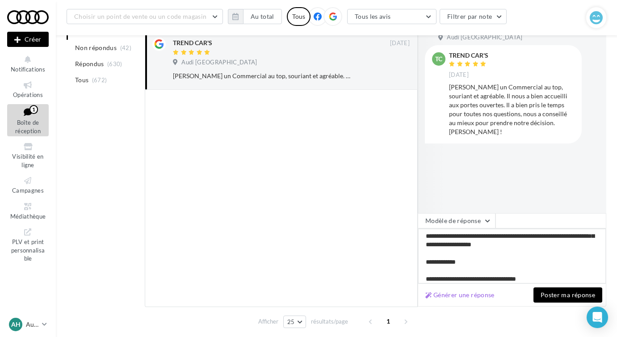 This screenshot has height=337, width=617. What do you see at coordinates (145, 17) in the screenshot?
I see `button: Choisir un point de vente ou un code magasin` at bounding box center [145, 17].